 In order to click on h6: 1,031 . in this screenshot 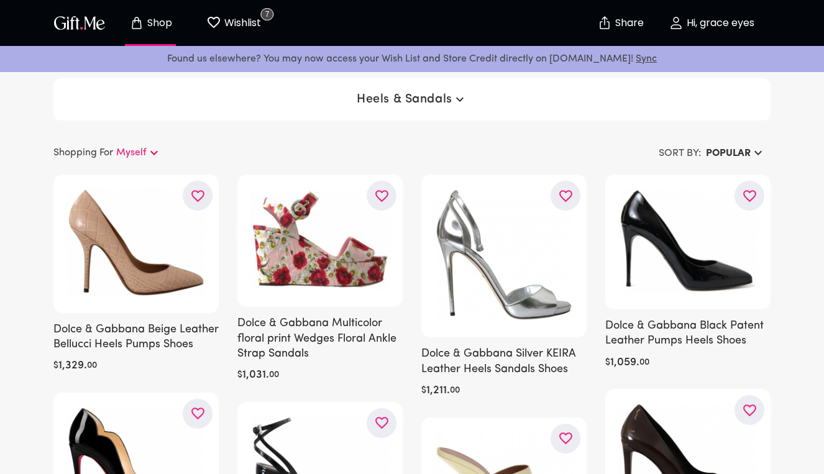, I will do `click(256, 376)`.